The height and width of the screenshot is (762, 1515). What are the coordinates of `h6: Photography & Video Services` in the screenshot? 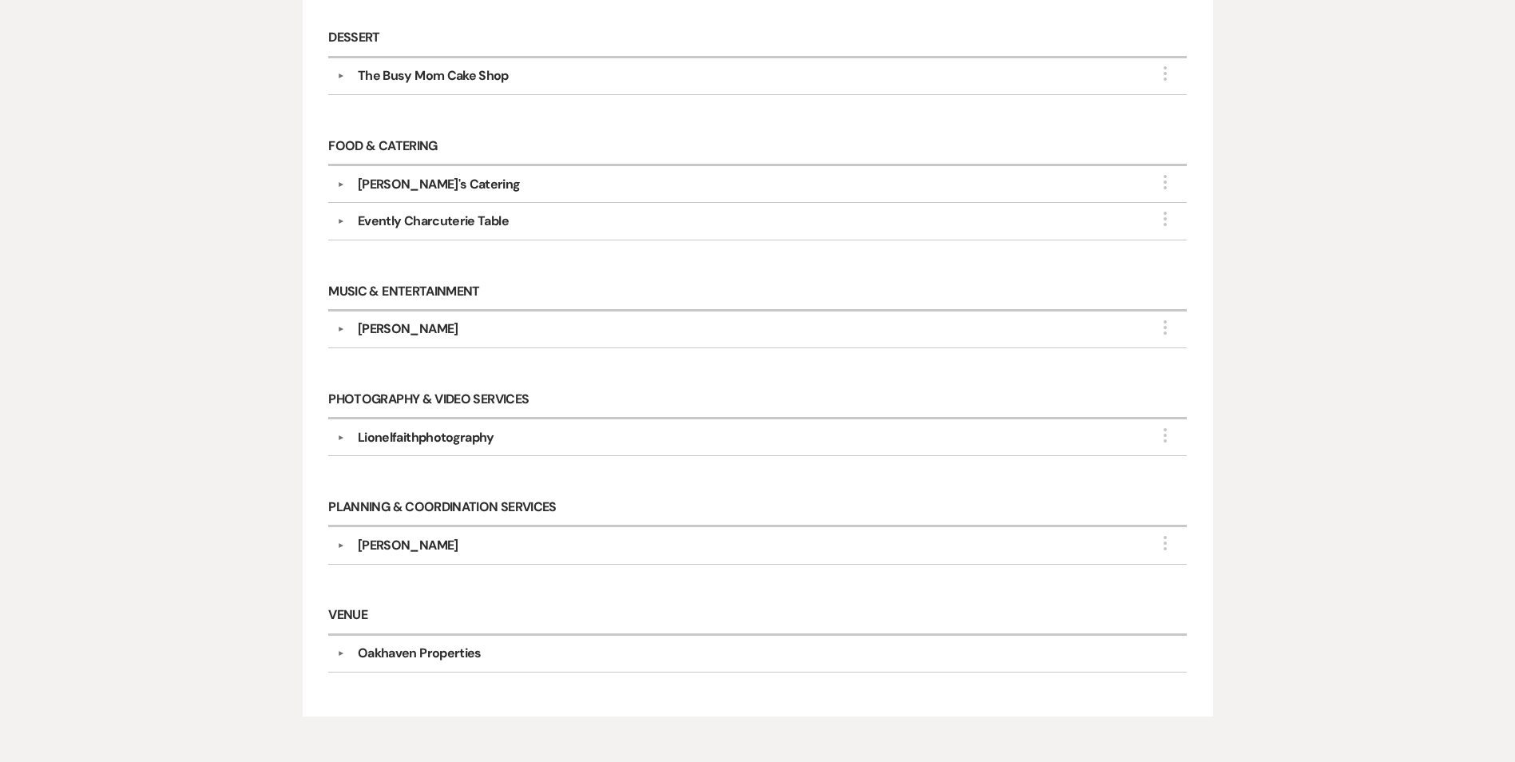 It's located at (757, 400).